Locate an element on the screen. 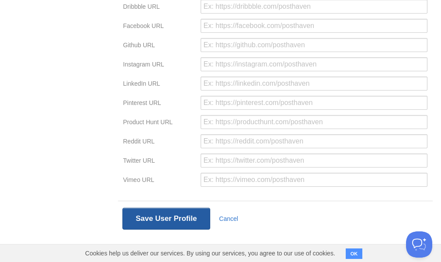 The image size is (441, 262). input: Ex: https://producthunt.com/posthaven is located at coordinates (314, 122).